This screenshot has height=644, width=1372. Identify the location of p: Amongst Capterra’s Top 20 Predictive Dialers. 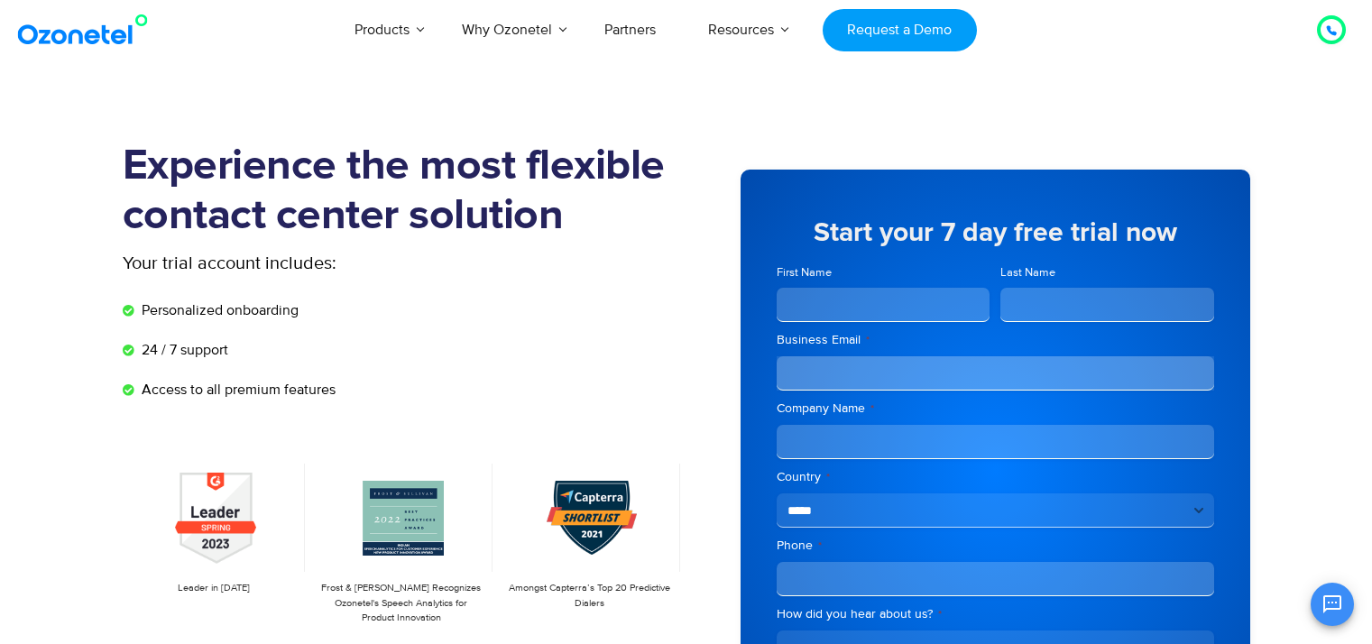
(589, 595).